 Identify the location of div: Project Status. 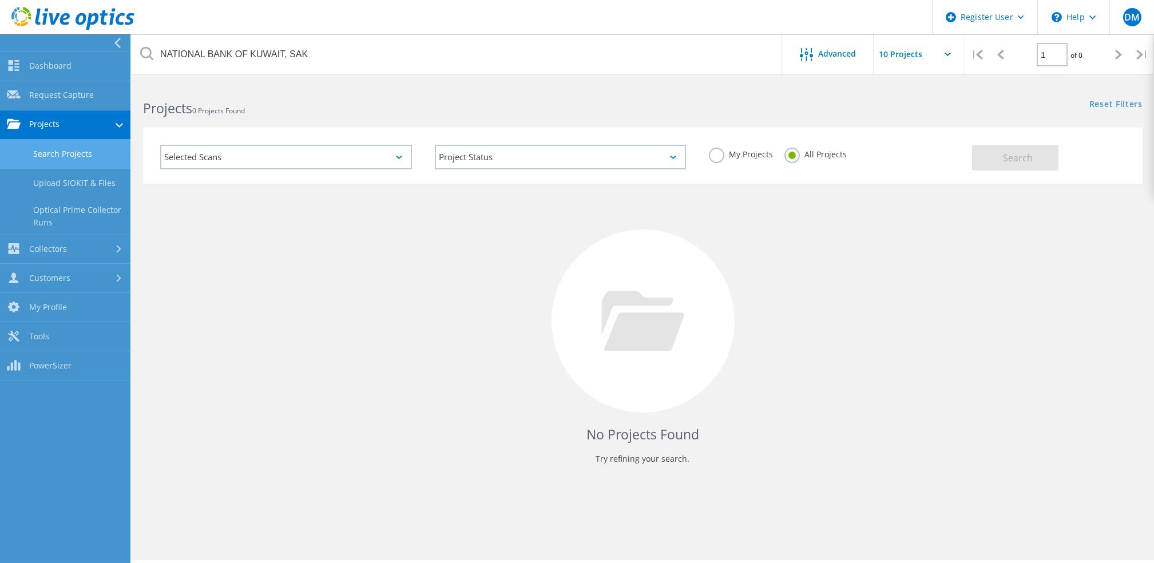
(561, 157).